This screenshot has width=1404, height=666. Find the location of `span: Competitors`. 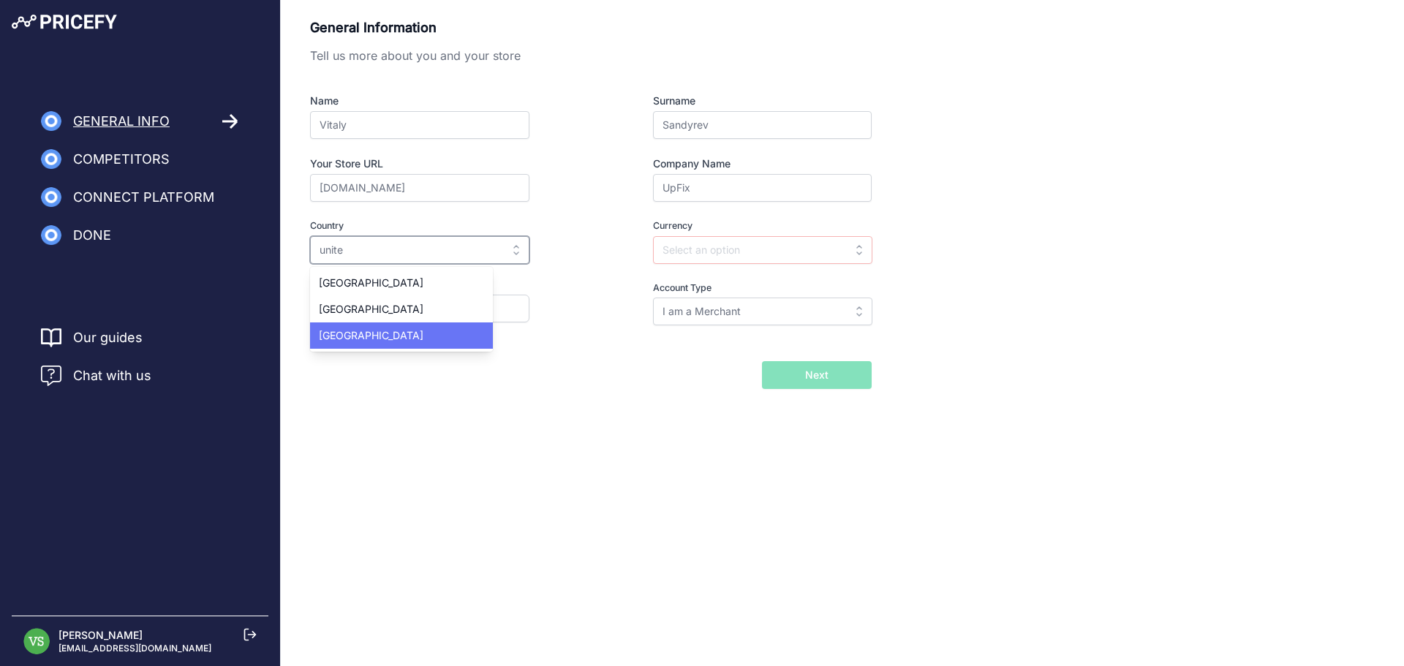

span: Competitors is located at coordinates (121, 159).